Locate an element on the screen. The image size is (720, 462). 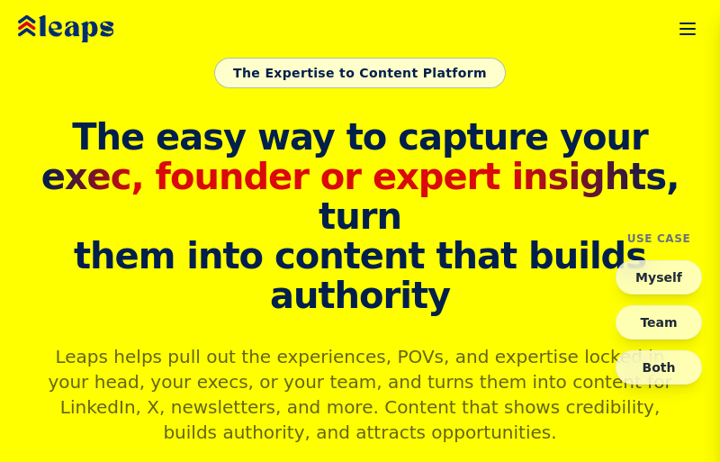
div: The Expertise to Content Platform is located at coordinates (360, 73).